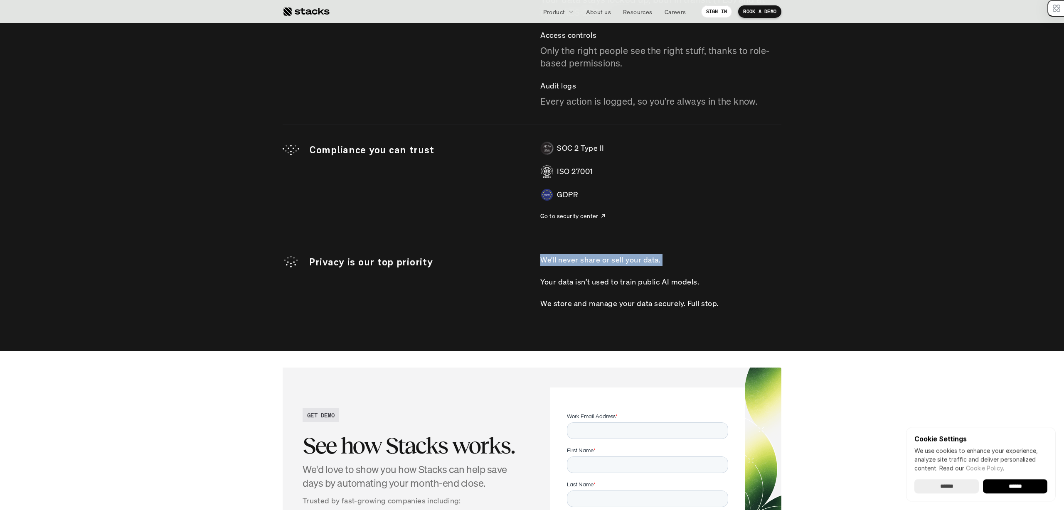 The image size is (1064, 510). Describe the element at coordinates (599, 12) in the screenshot. I see `p: About us` at that location.